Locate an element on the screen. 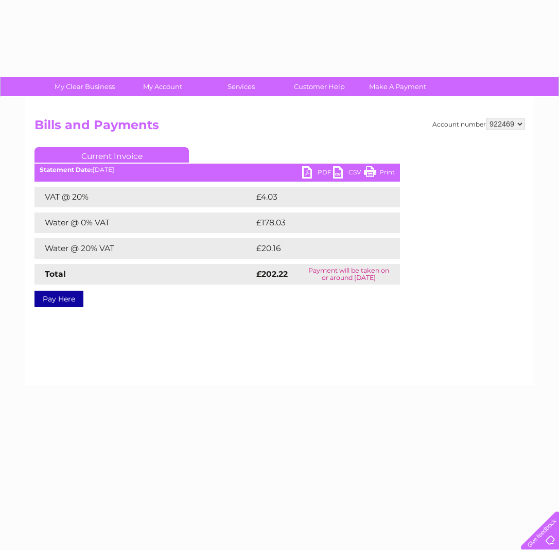  a: Make A Payment is located at coordinates (397, 86).